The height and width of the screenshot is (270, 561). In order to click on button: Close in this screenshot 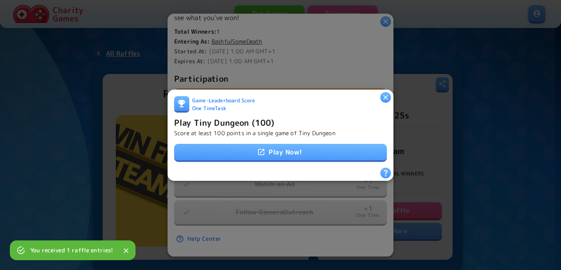, I will do `click(126, 251)`.